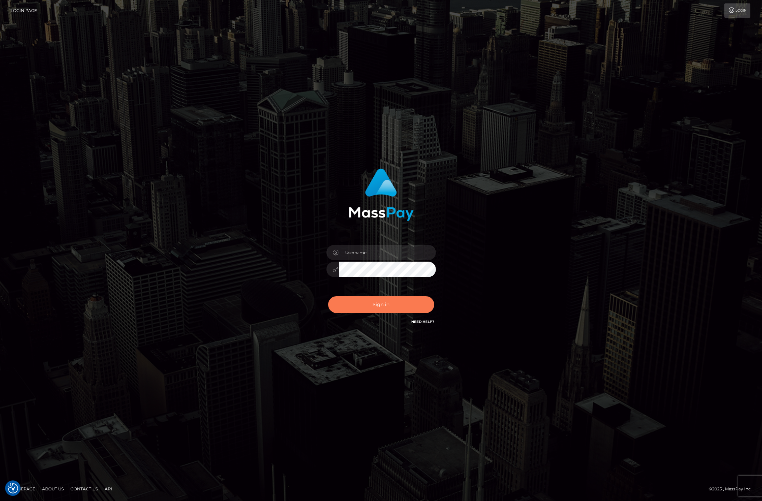 The width and height of the screenshot is (762, 501). What do you see at coordinates (13, 488) in the screenshot?
I see `img: Revisit consent button` at bounding box center [13, 488].